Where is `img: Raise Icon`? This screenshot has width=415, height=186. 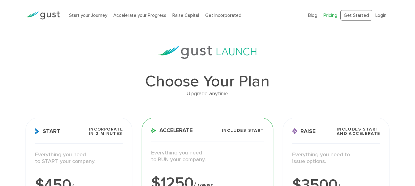
img: Raise Icon is located at coordinates (295, 131).